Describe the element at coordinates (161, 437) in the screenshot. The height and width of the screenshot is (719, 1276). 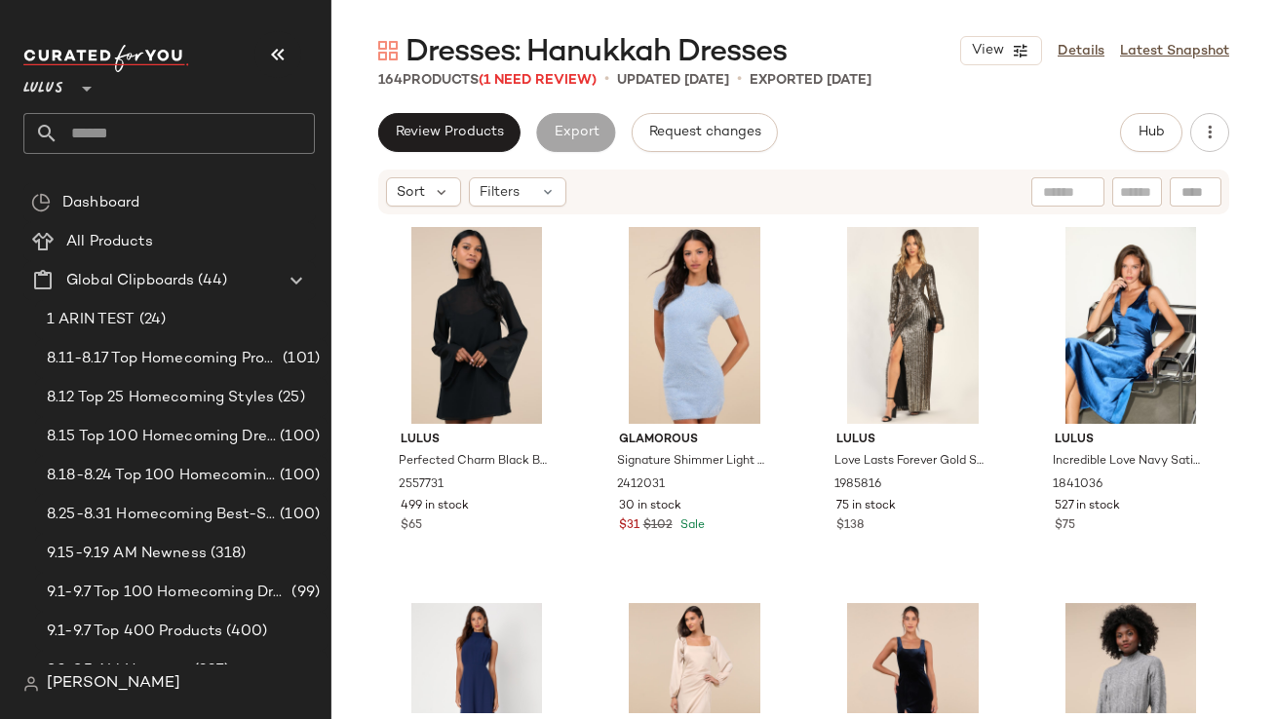
I see `span: 8.15 Top 100 Homecoming Dresses` at that location.